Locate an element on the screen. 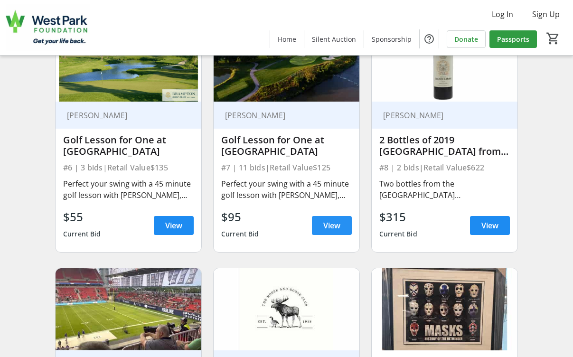 The image size is (573, 357). button: Cart is located at coordinates (553, 38).